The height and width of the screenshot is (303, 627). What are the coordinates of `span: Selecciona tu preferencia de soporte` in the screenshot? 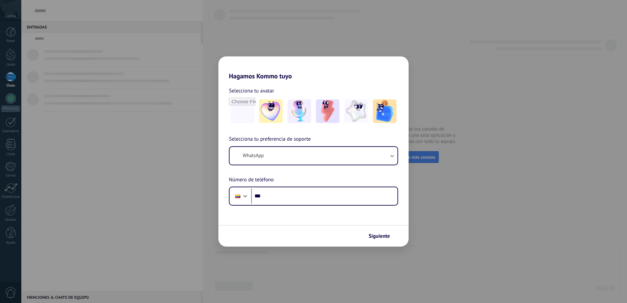 It's located at (270, 139).